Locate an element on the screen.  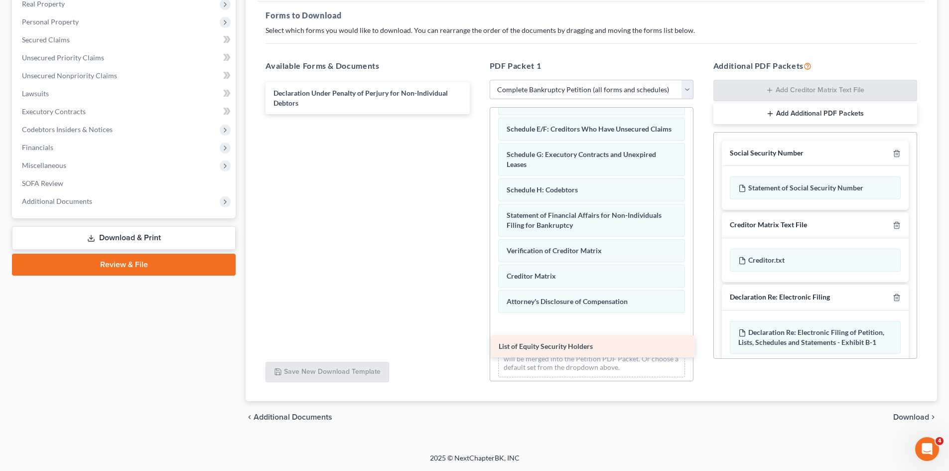
h5: Forms to Download is located at coordinates (591, 15).